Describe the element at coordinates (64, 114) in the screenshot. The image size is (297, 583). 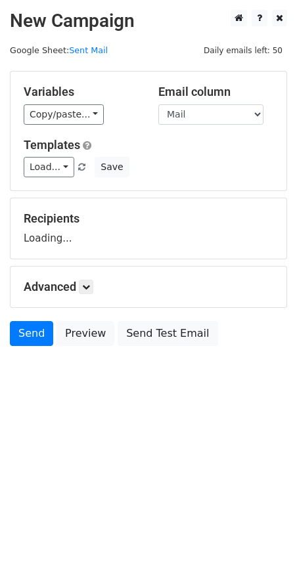
I see `a: Copy/paste...` at that location.